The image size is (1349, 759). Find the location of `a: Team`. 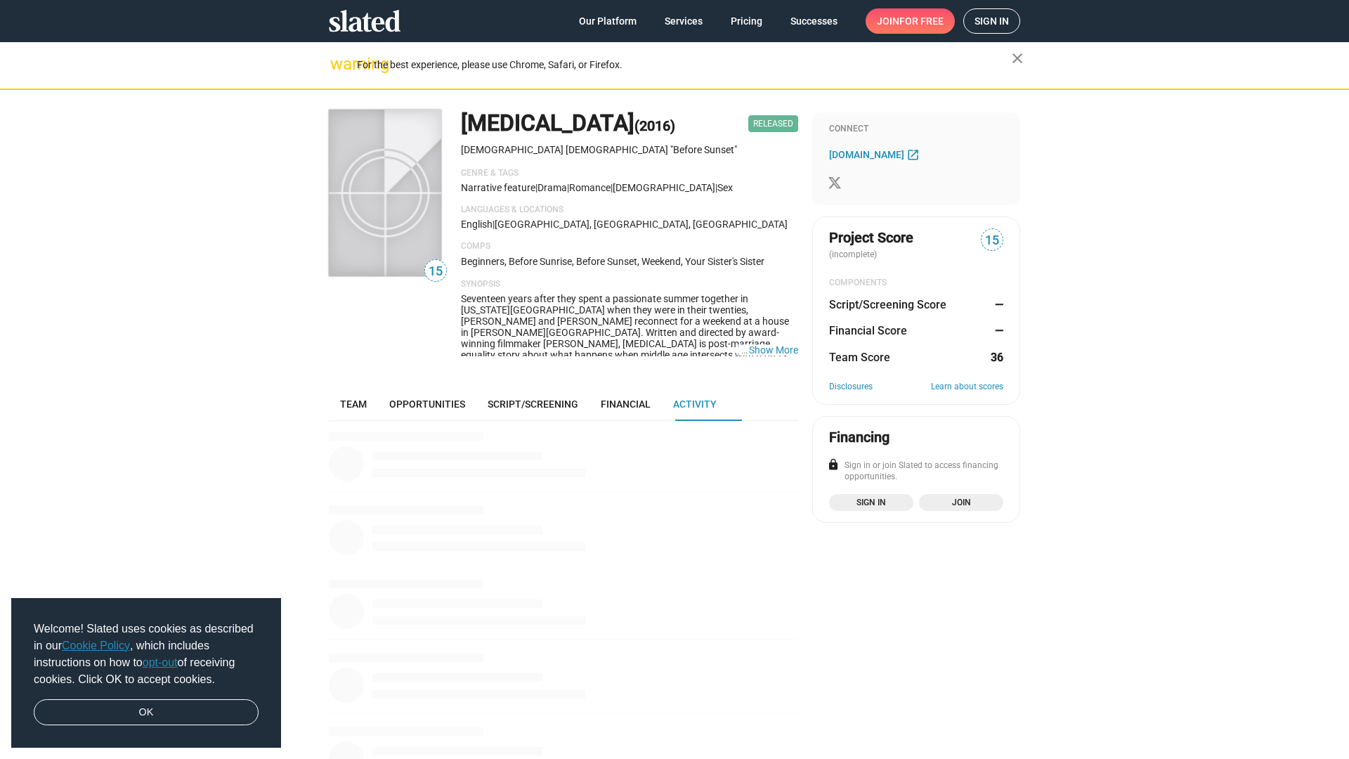

a: Team is located at coordinates (354, 404).